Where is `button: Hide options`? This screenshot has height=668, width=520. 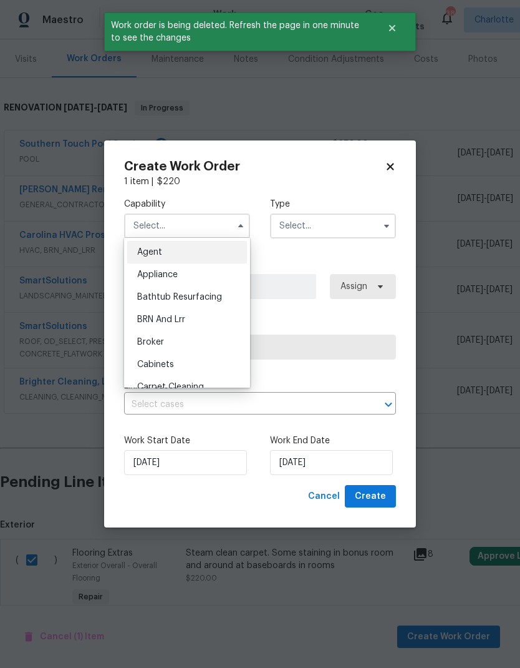
button: Hide options is located at coordinates (241, 226).